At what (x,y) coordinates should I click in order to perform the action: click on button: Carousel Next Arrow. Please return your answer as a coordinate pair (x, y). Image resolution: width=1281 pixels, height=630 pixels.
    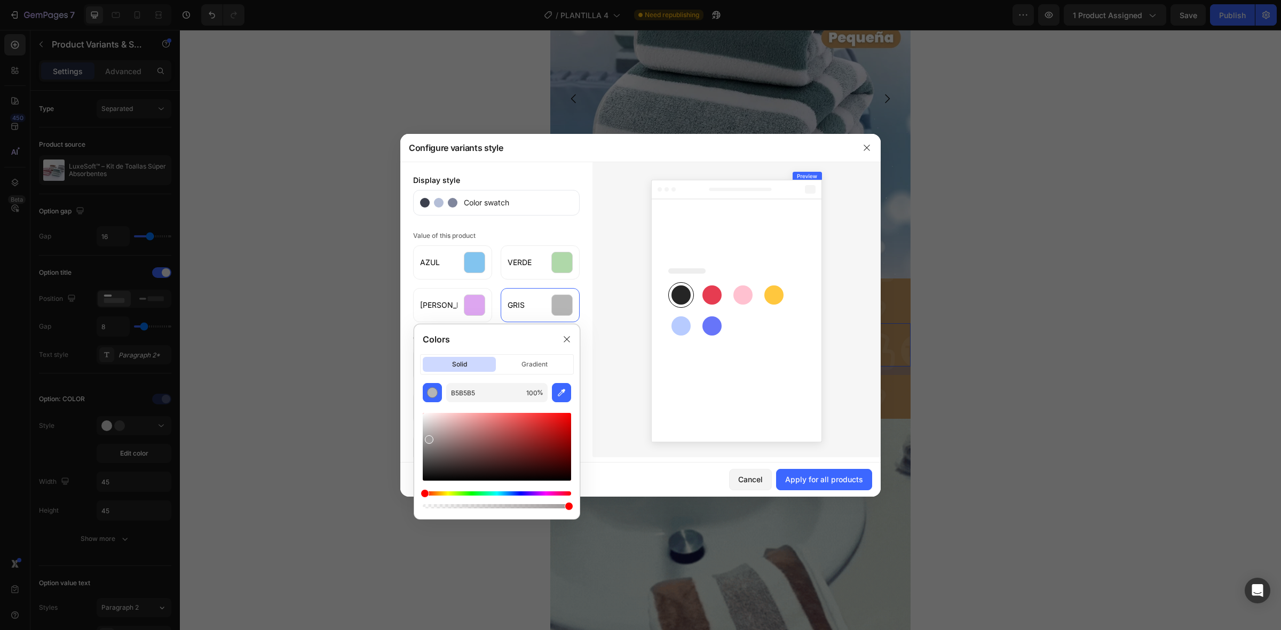
    Looking at the image, I should click on (707, 69).